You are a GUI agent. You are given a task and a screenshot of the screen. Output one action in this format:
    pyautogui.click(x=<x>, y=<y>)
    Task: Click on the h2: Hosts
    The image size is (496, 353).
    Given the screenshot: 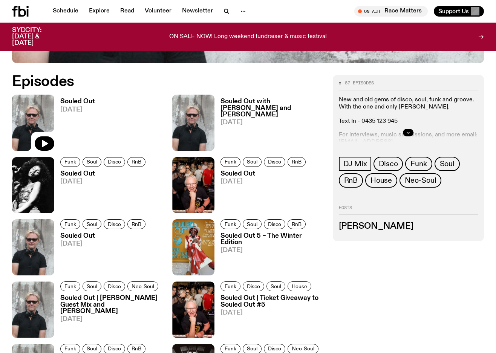 What is the action you would take?
    pyautogui.click(x=408, y=210)
    